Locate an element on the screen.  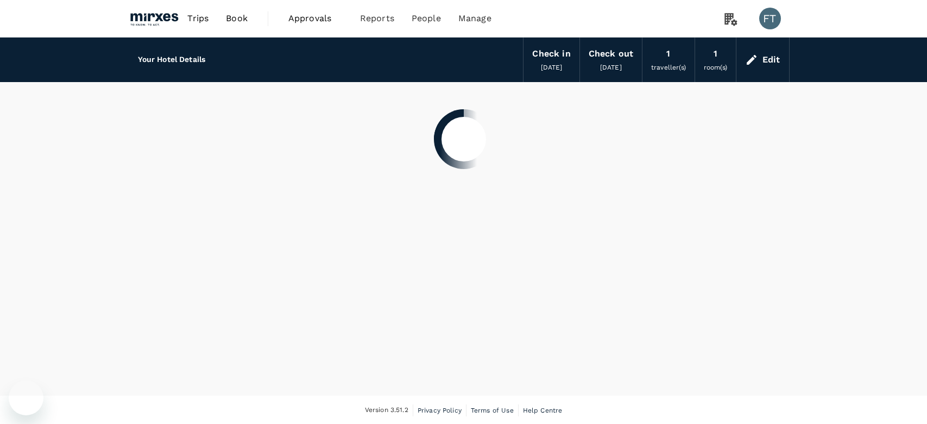
span: Reports is located at coordinates (377, 18).